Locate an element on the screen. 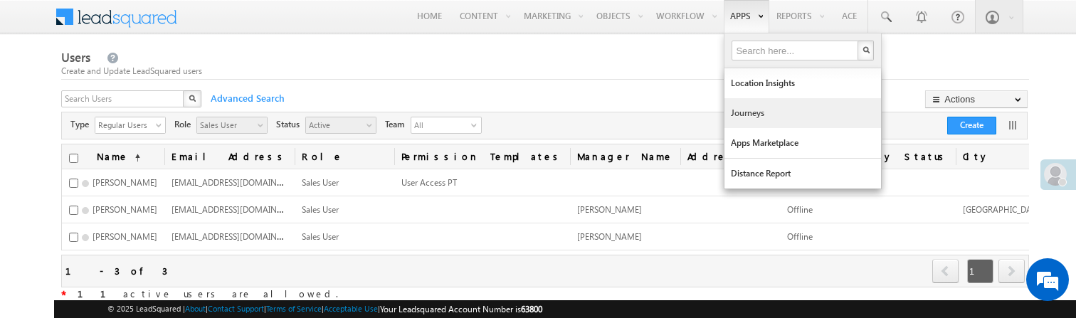  span: prev is located at coordinates (945, 271).